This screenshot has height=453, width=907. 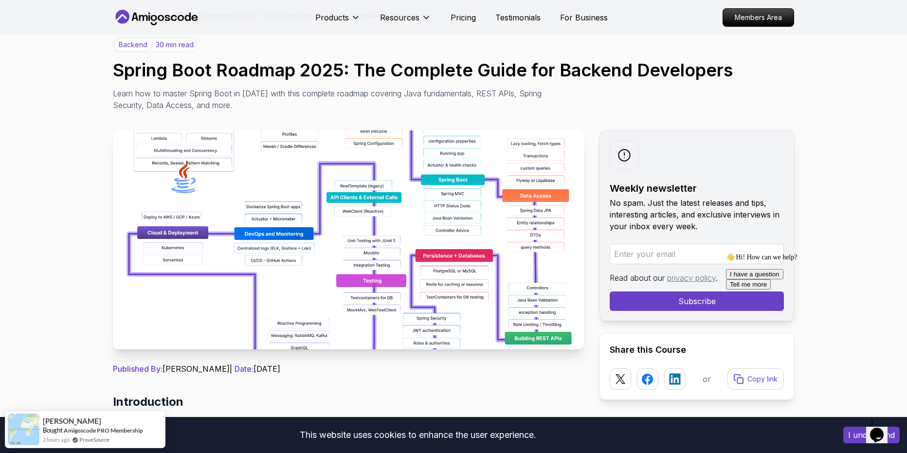 I want to click on img: provesource social proof notification image, so click(x=23, y=429).